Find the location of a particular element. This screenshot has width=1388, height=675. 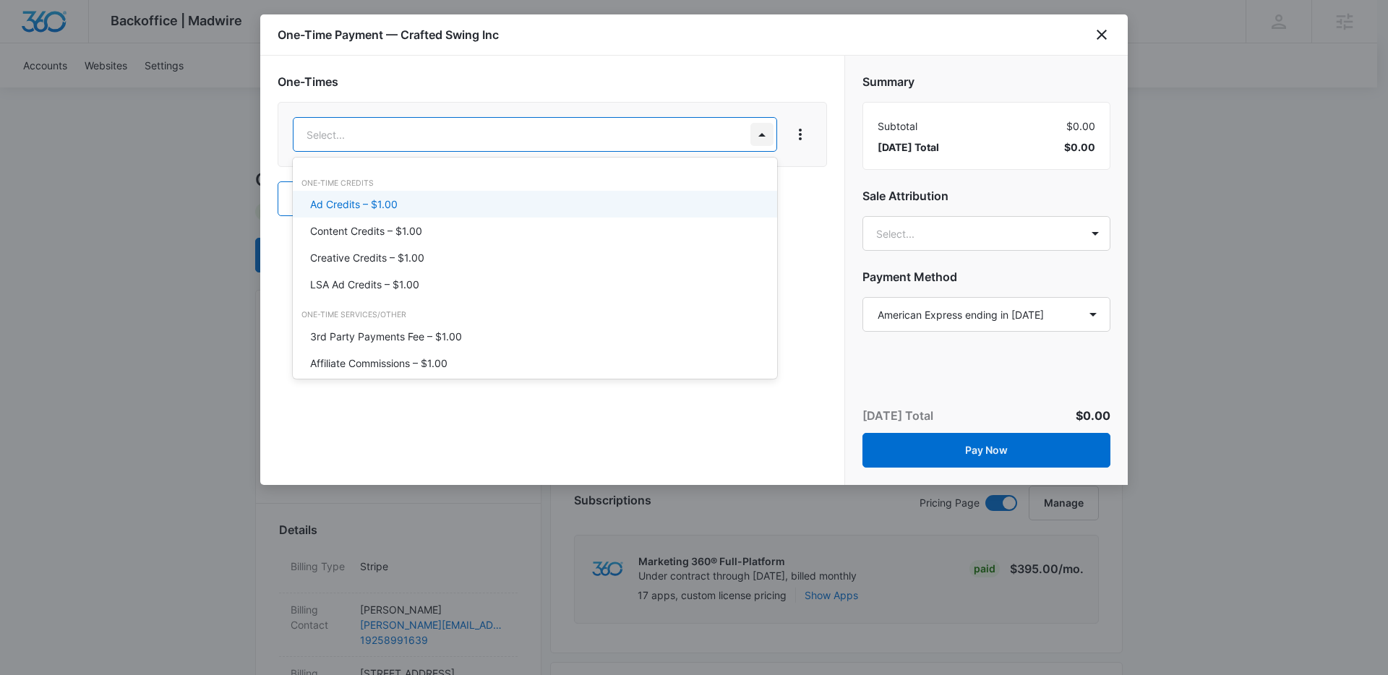

div: v 4.0.25 is located at coordinates (56, 29).